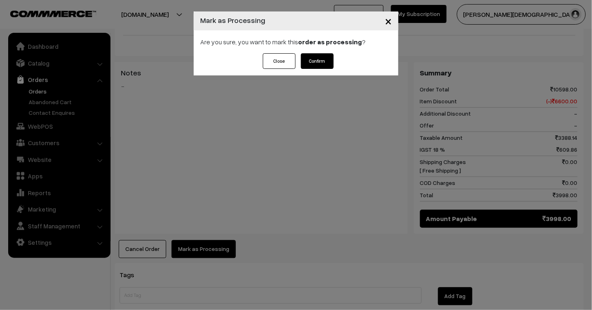 This screenshot has width=592, height=310. I want to click on button: Confirm, so click(317, 61).